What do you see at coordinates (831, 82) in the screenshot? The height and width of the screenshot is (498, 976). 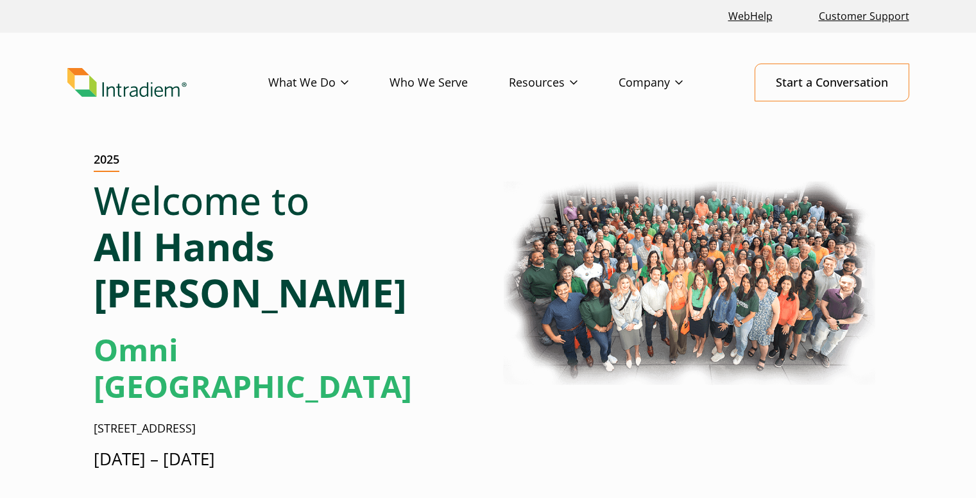 I see `a: Start a Conversation` at bounding box center [831, 82].